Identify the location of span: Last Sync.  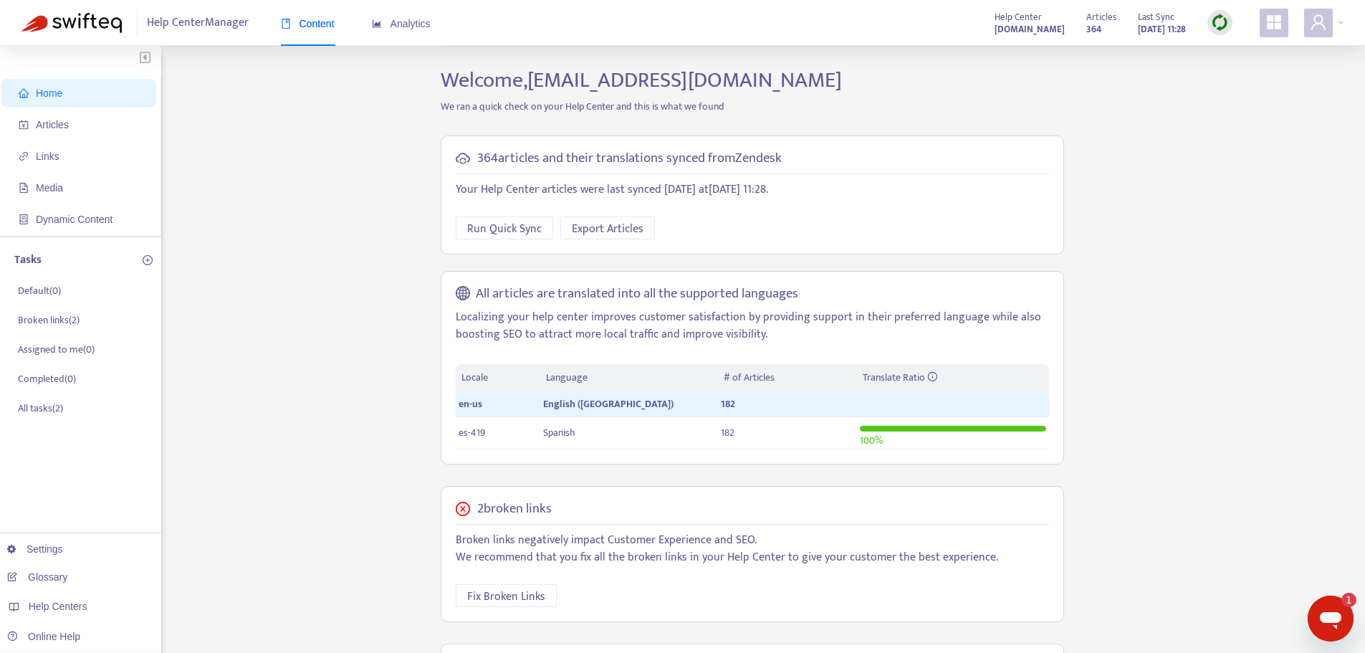
(1156, 17).